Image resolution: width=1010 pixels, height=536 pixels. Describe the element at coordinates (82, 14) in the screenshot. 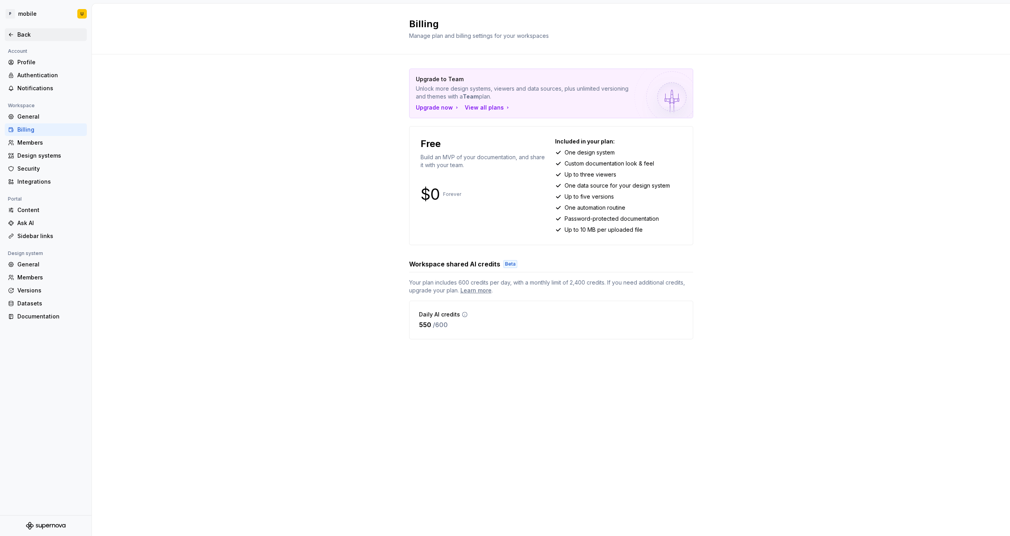

I see `div: U` at that location.